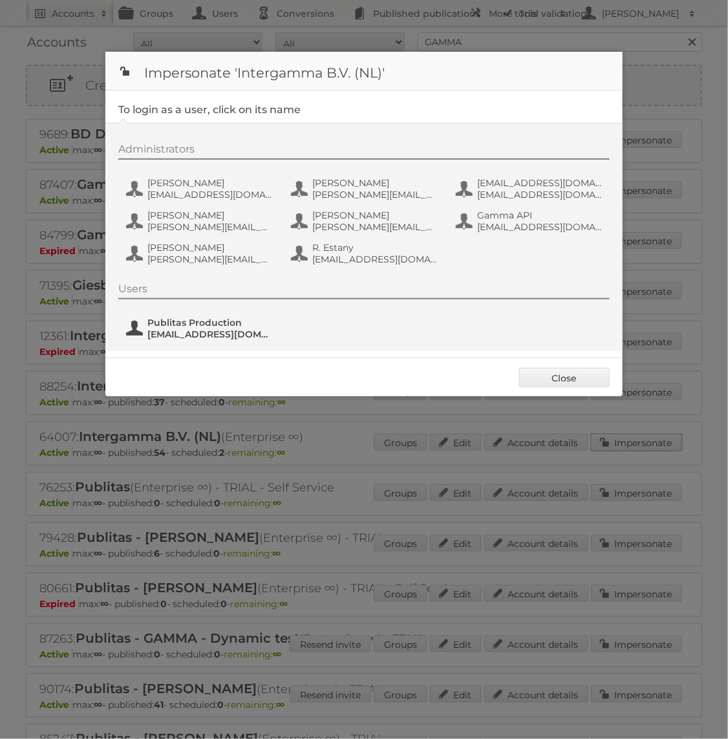  What do you see at coordinates (564, 377) in the screenshot?
I see `a: Close` at bounding box center [564, 377].